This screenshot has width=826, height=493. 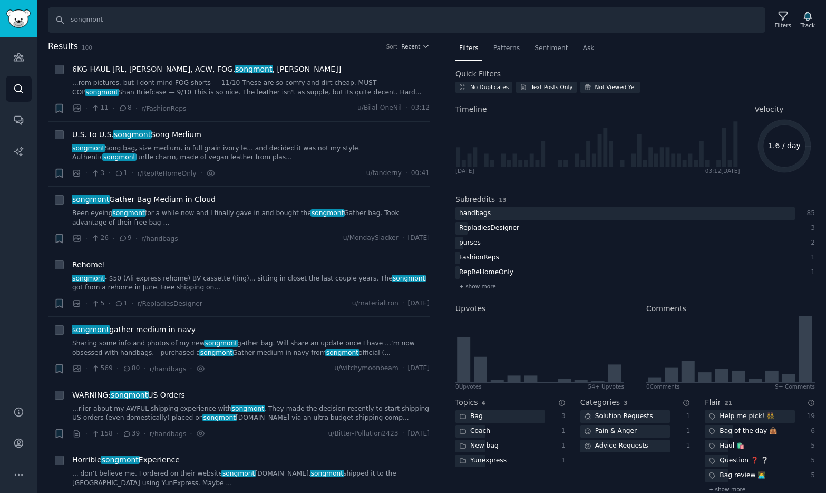 What do you see at coordinates (467, 402) in the screenshot?
I see `h2: Topics` at bounding box center [467, 402].